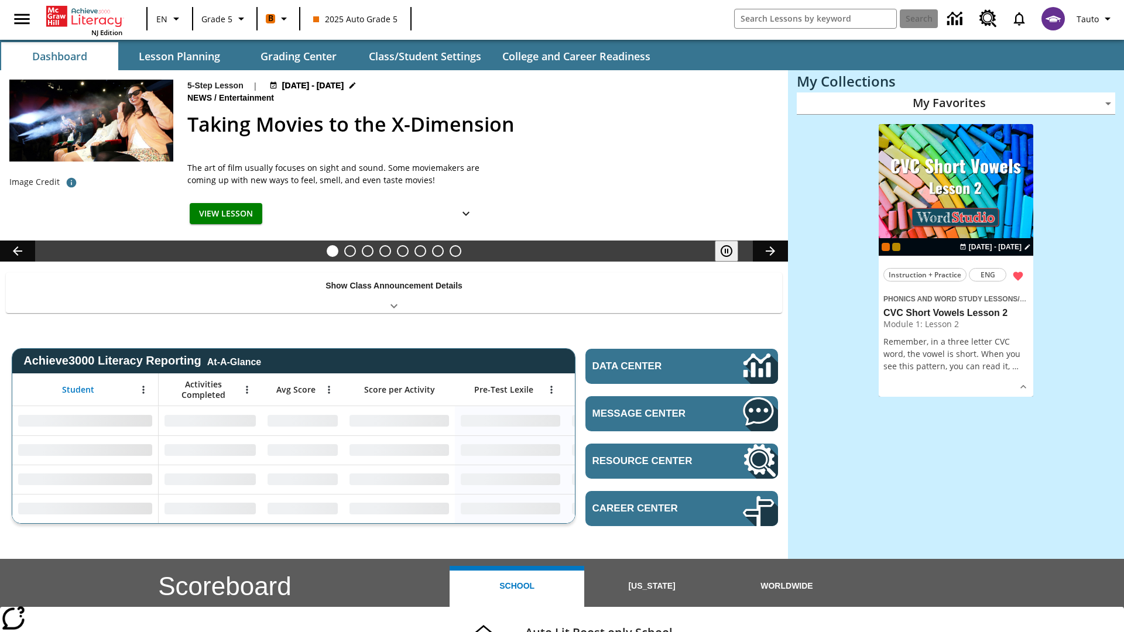 The image size is (1124, 632). What do you see at coordinates (215, 85) in the screenshot?
I see `p: 5-Step Lesson` at bounding box center [215, 85].